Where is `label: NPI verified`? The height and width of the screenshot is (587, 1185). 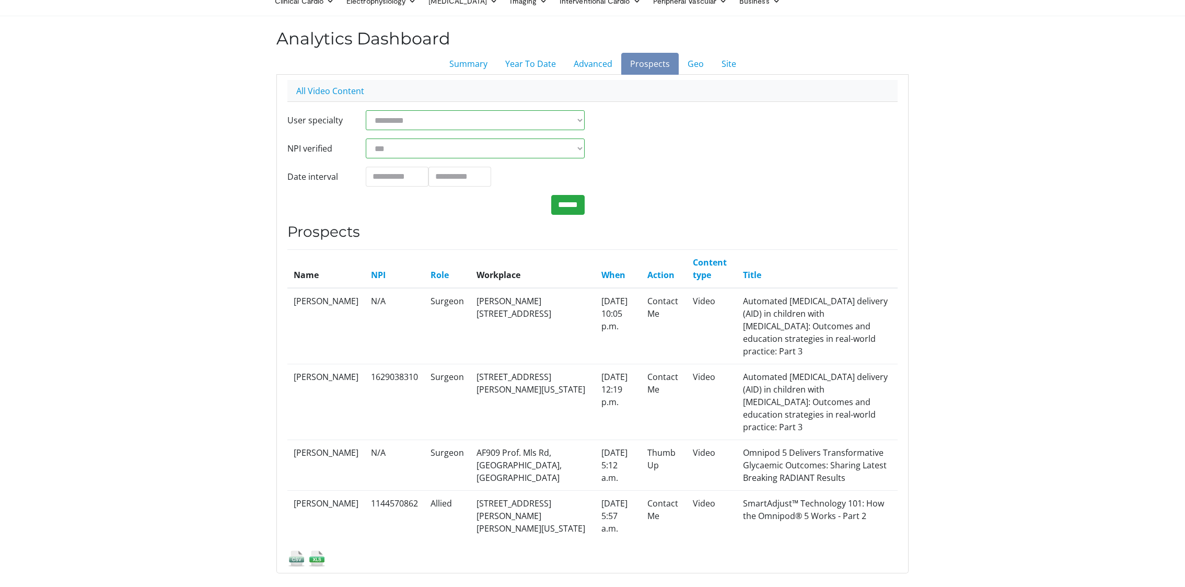 label: NPI verified is located at coordinates (319, 148).